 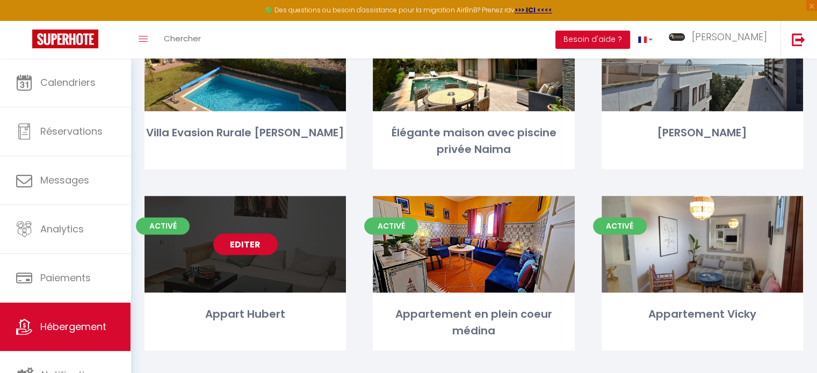 I want to click on a: Chercher, so click(x=182, y=40).